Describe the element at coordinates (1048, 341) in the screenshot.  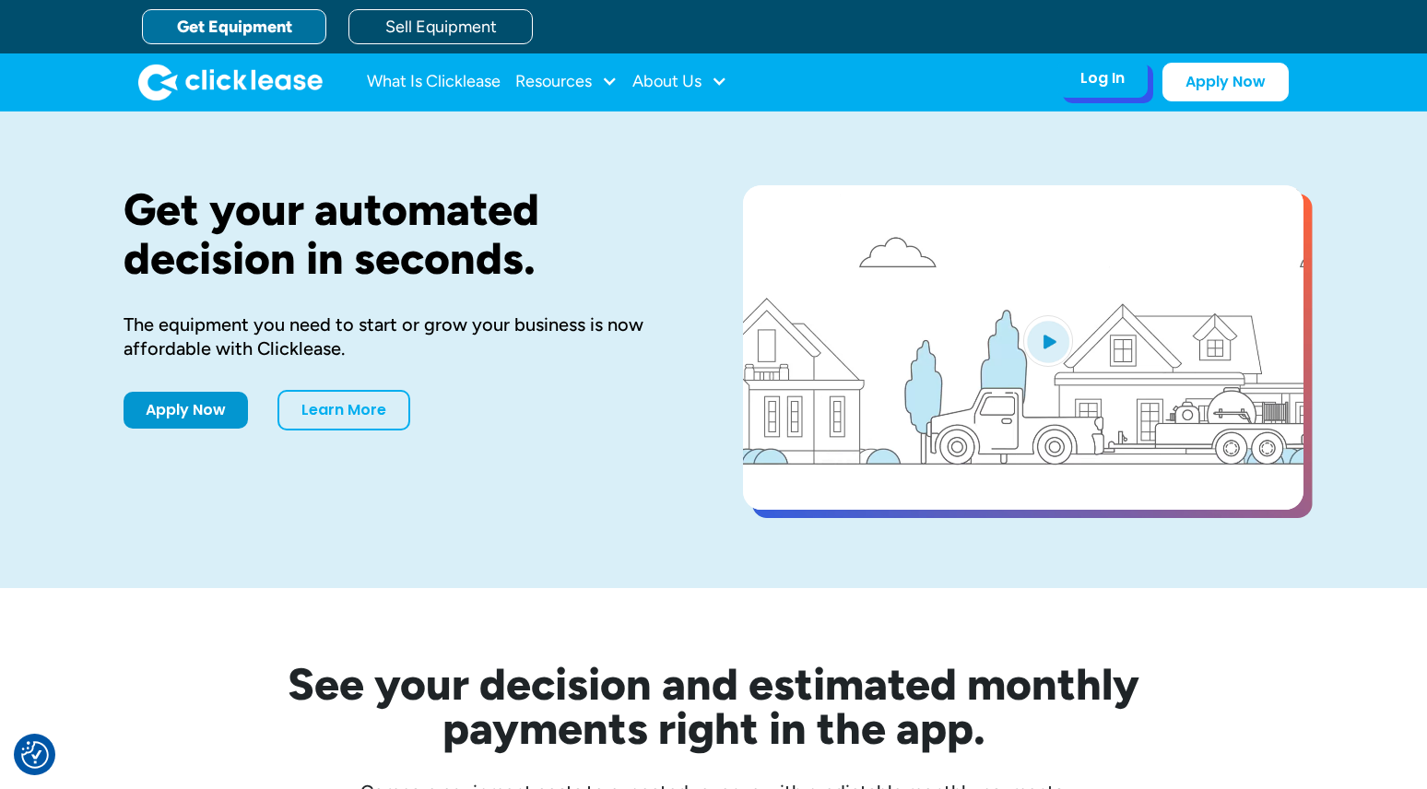
I see `img: Blue play button logo on a light blue circular background` at that location.